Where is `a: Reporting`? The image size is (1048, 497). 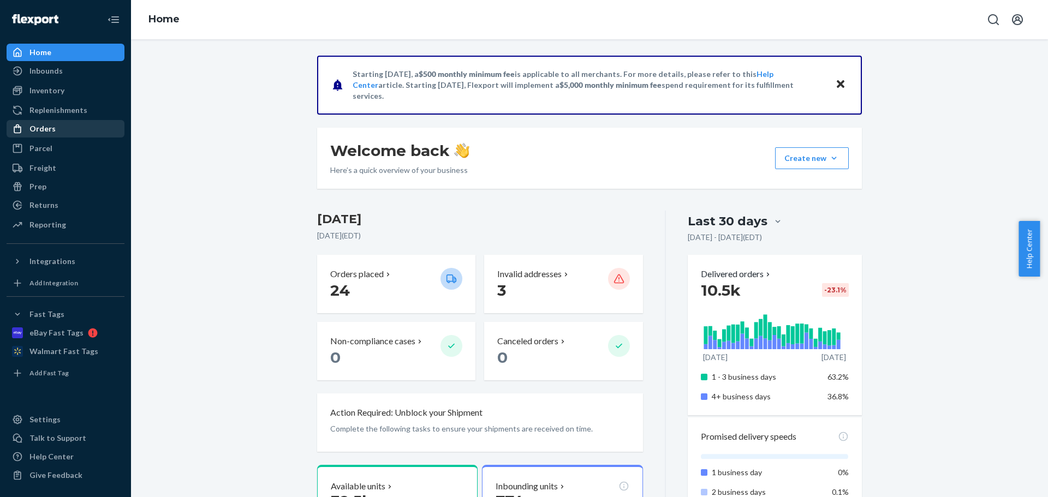 a: Reporting is located at coordinates (65, 225).